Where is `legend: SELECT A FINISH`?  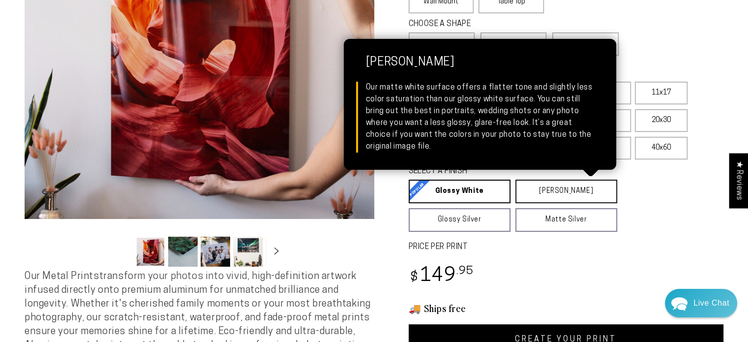 legend: SELECT A FINISH is located at coordinates (501, 171).